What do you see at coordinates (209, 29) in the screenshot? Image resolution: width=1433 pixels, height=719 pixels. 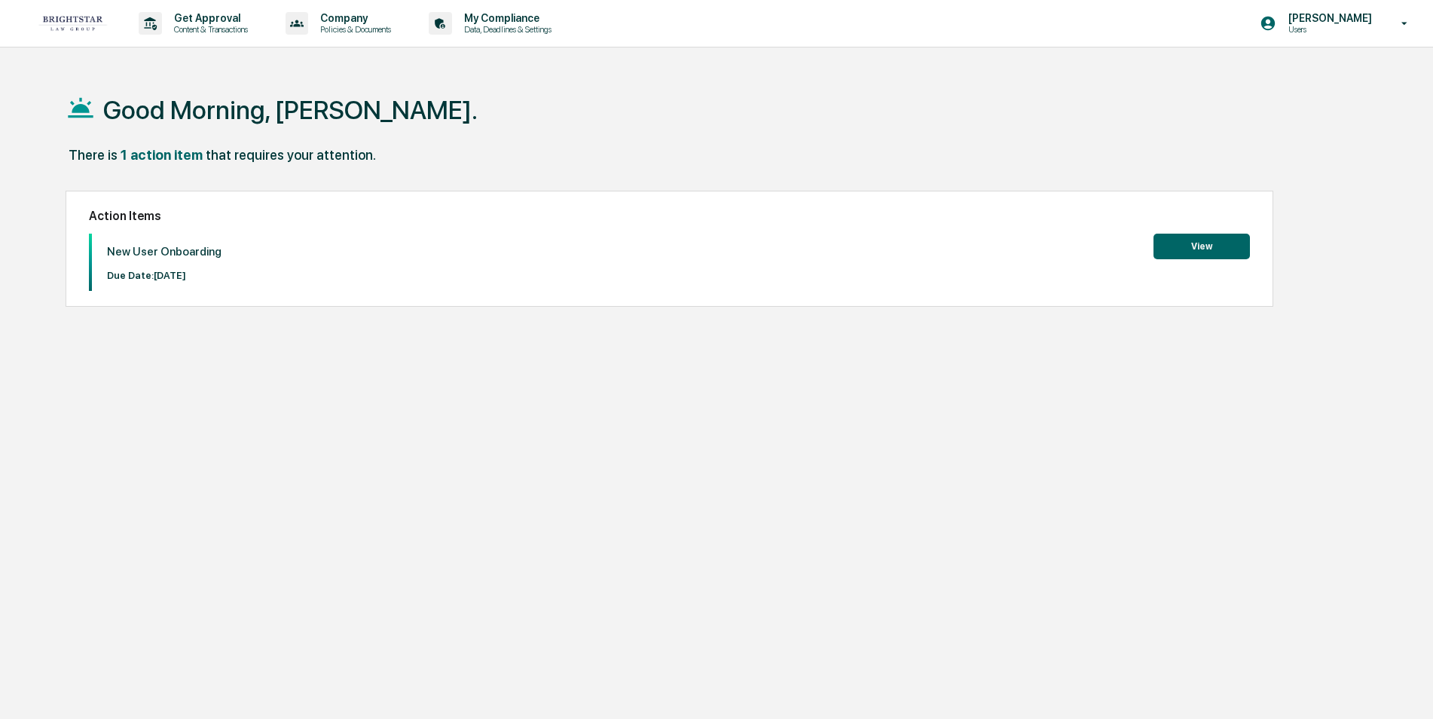 I see `p: Content & Transactions` at bounding box center [209, 29].